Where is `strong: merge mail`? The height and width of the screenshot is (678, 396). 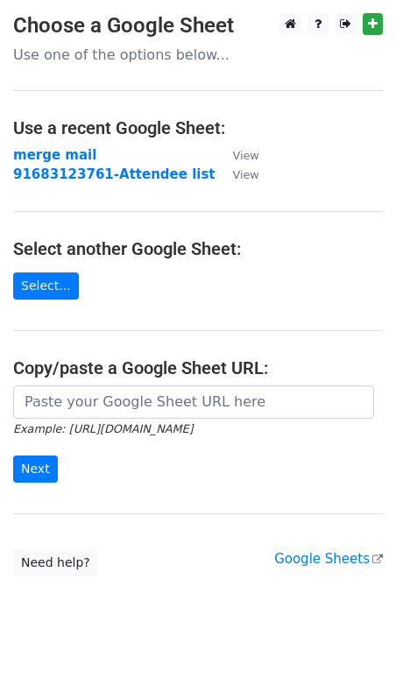
strong: merge mail is located at coordinates (54, 155).